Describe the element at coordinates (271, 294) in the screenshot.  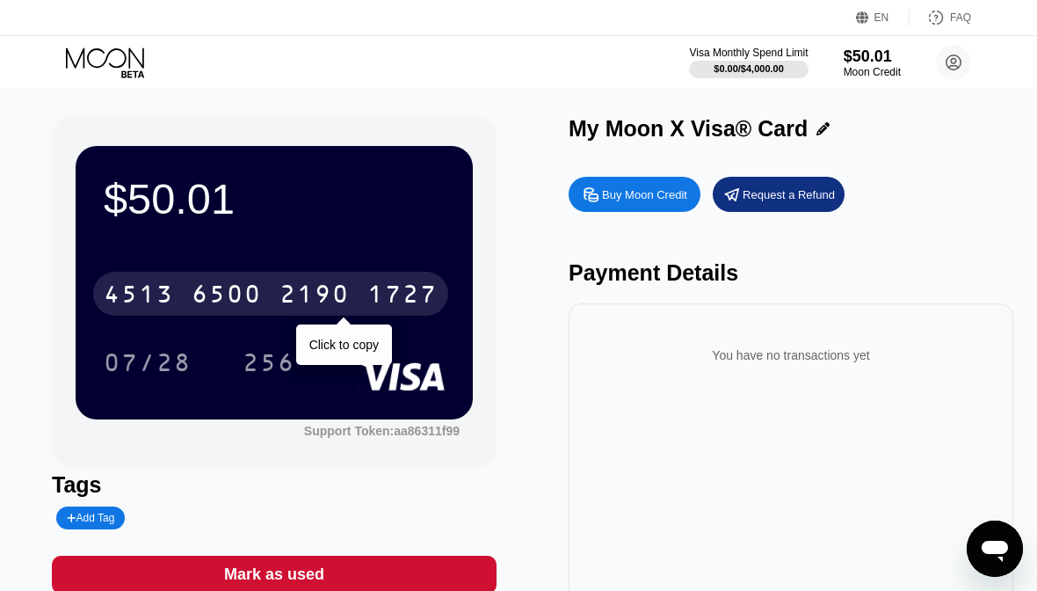
I see `div: 4513650021901727` at that location.